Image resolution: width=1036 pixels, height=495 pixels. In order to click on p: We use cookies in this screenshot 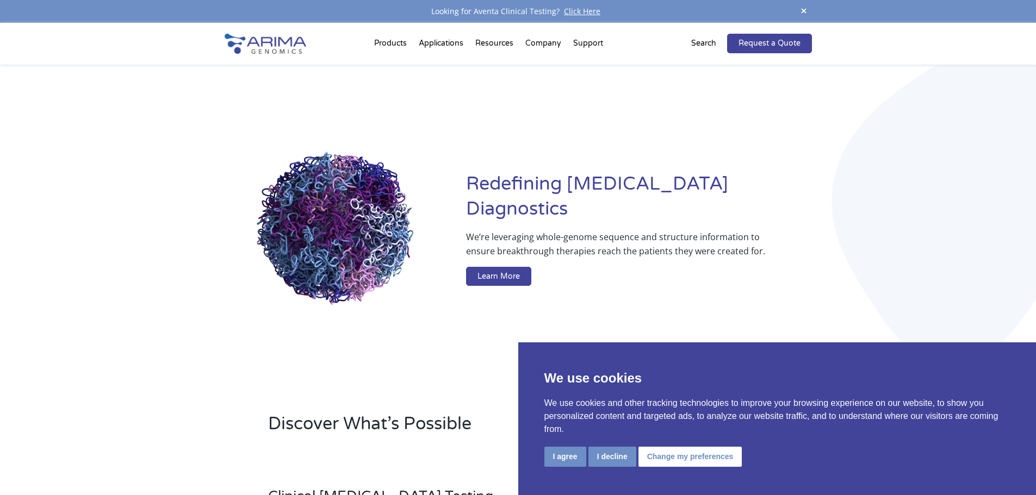, I will do `click(777, 378)`.